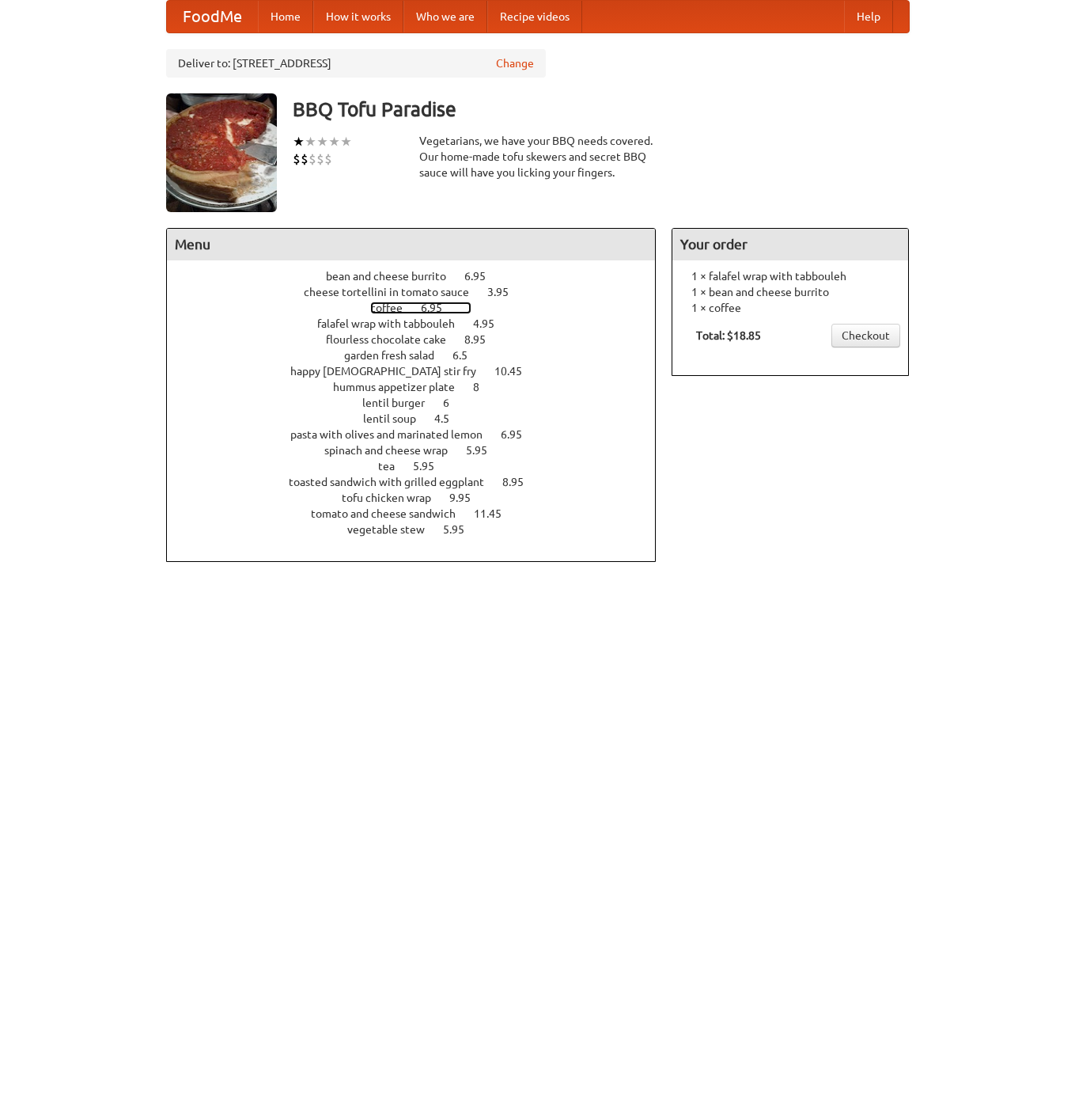  Describe the element at coordinates (402, 387) in the screenshot. I see `span: hummus appetizer plate` at that location.